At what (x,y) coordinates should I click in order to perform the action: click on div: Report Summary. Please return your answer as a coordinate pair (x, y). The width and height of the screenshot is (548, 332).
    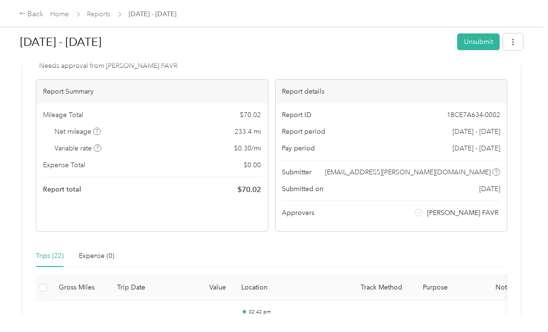
    Looking at the image, I should click on (152, 91).